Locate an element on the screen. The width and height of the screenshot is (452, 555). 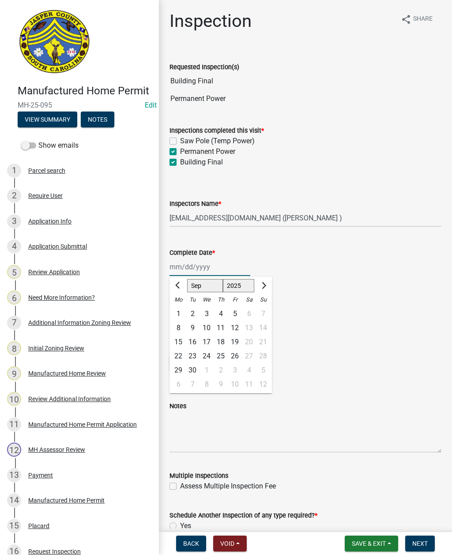
div: Thursday, September 4, 2025 is located at coordinates (221, 314).